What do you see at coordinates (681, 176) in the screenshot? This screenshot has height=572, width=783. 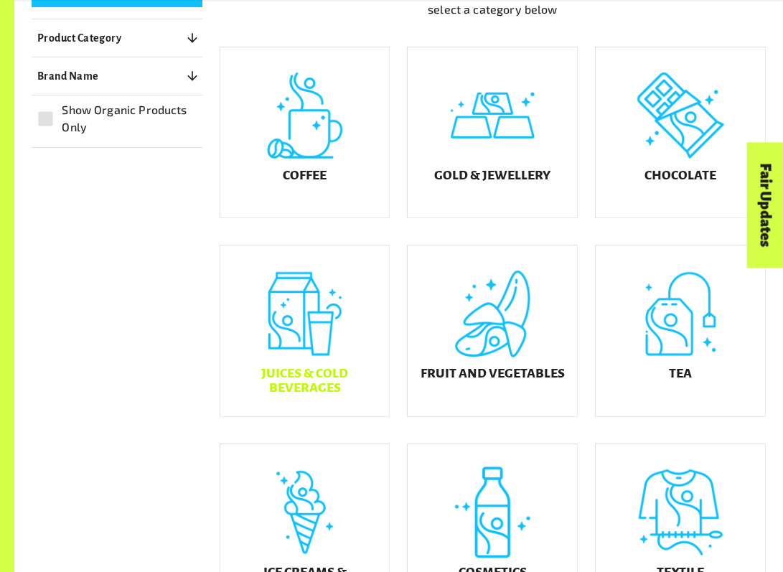 I see `h5: Chocolate` at bounding box center [681, 176].